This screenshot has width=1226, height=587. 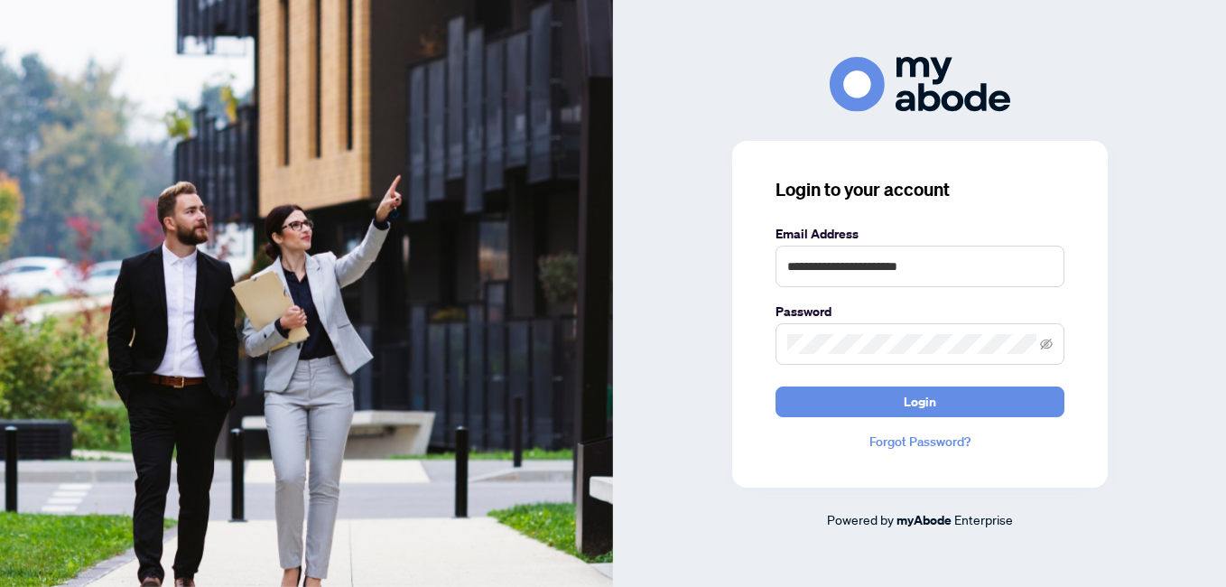 I want to click on a: Forgot Password?, so click(x=920, y=441).